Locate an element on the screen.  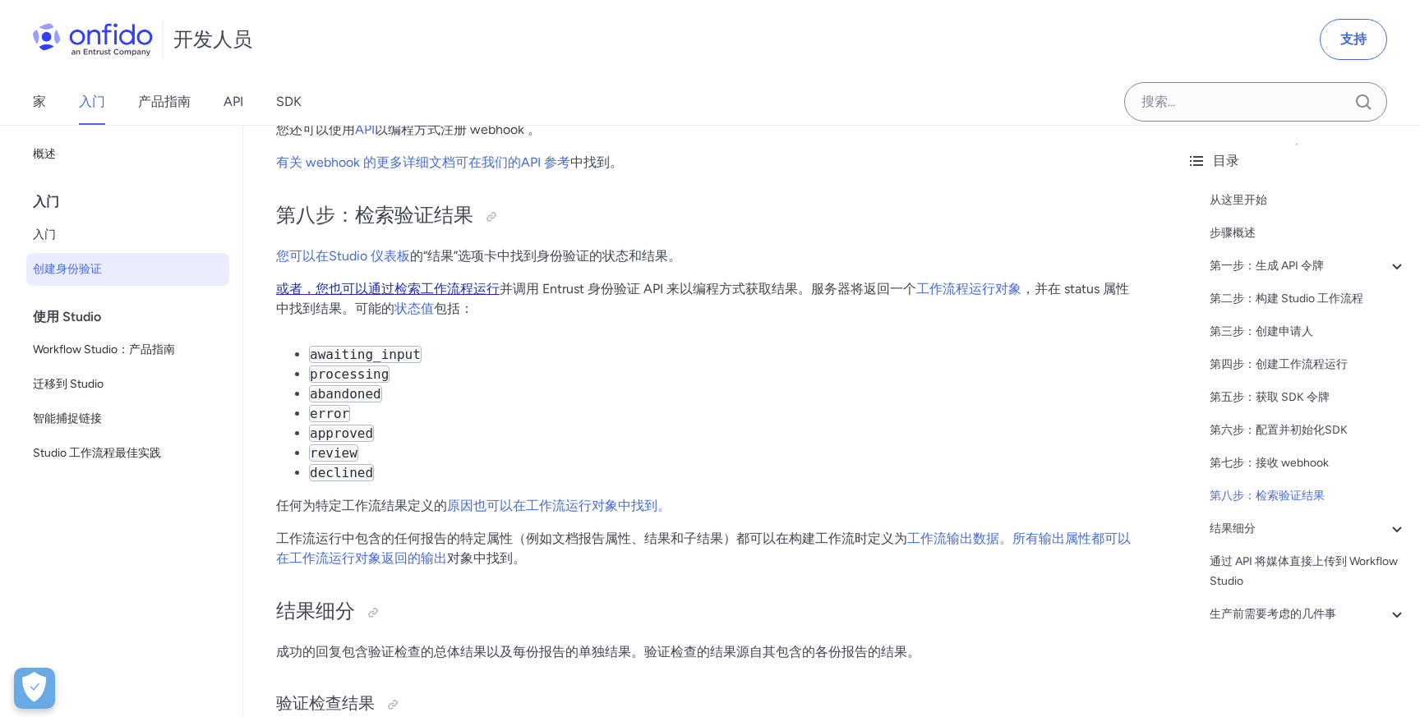
code: abandoned is located at coordinates (345, 394).